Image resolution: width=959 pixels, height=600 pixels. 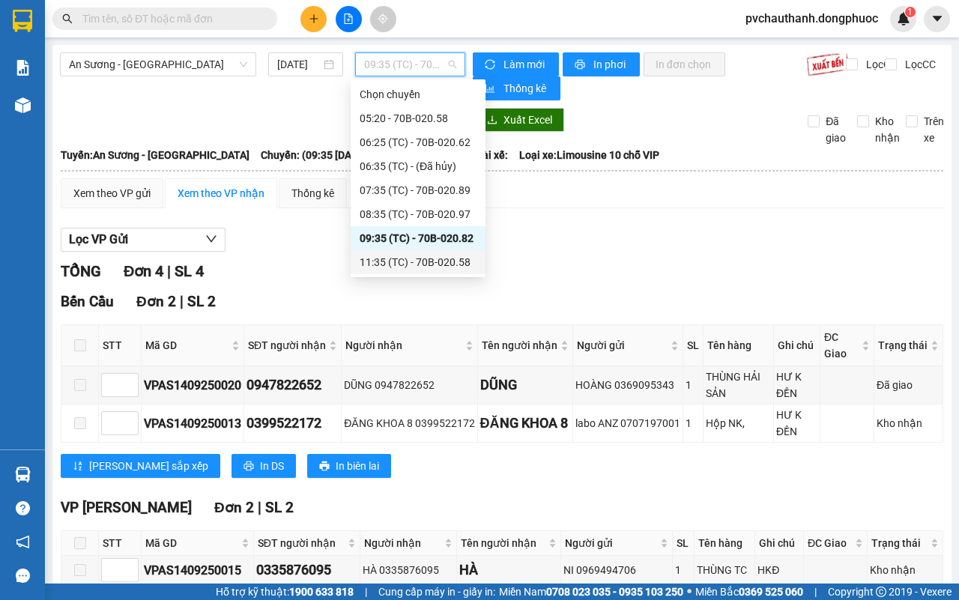 I want to click on span: Tài xế:, so click(x=492, y=155).